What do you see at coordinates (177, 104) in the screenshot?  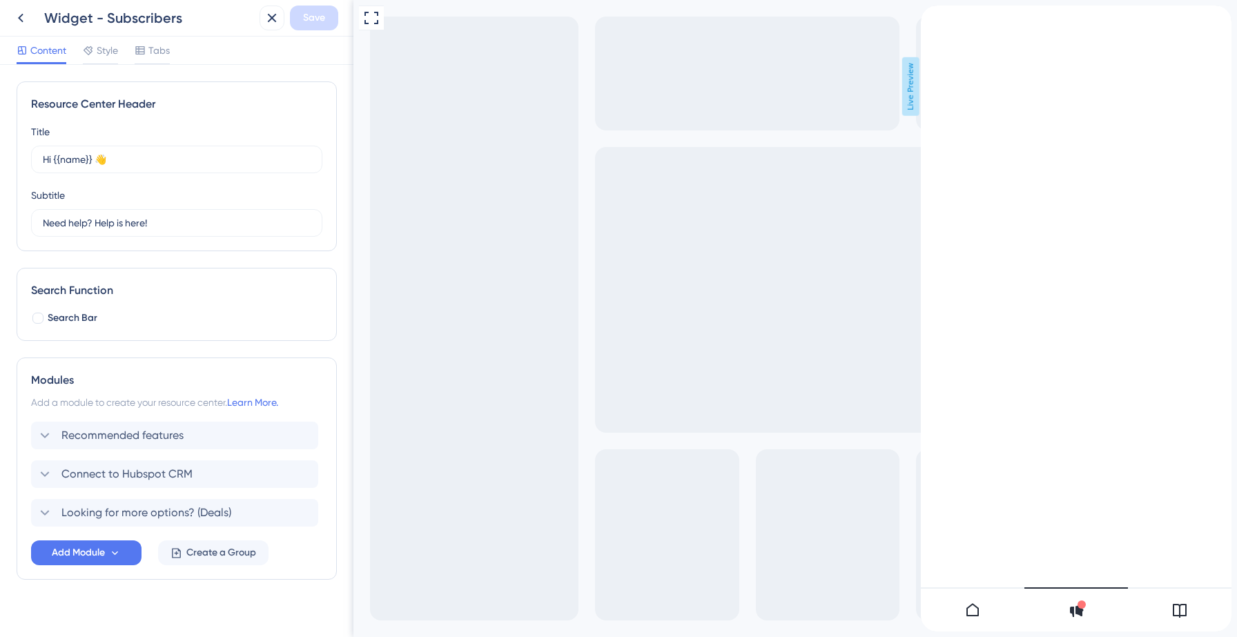 I see `div: Resource Center Header` at bounding box center [177, 104].